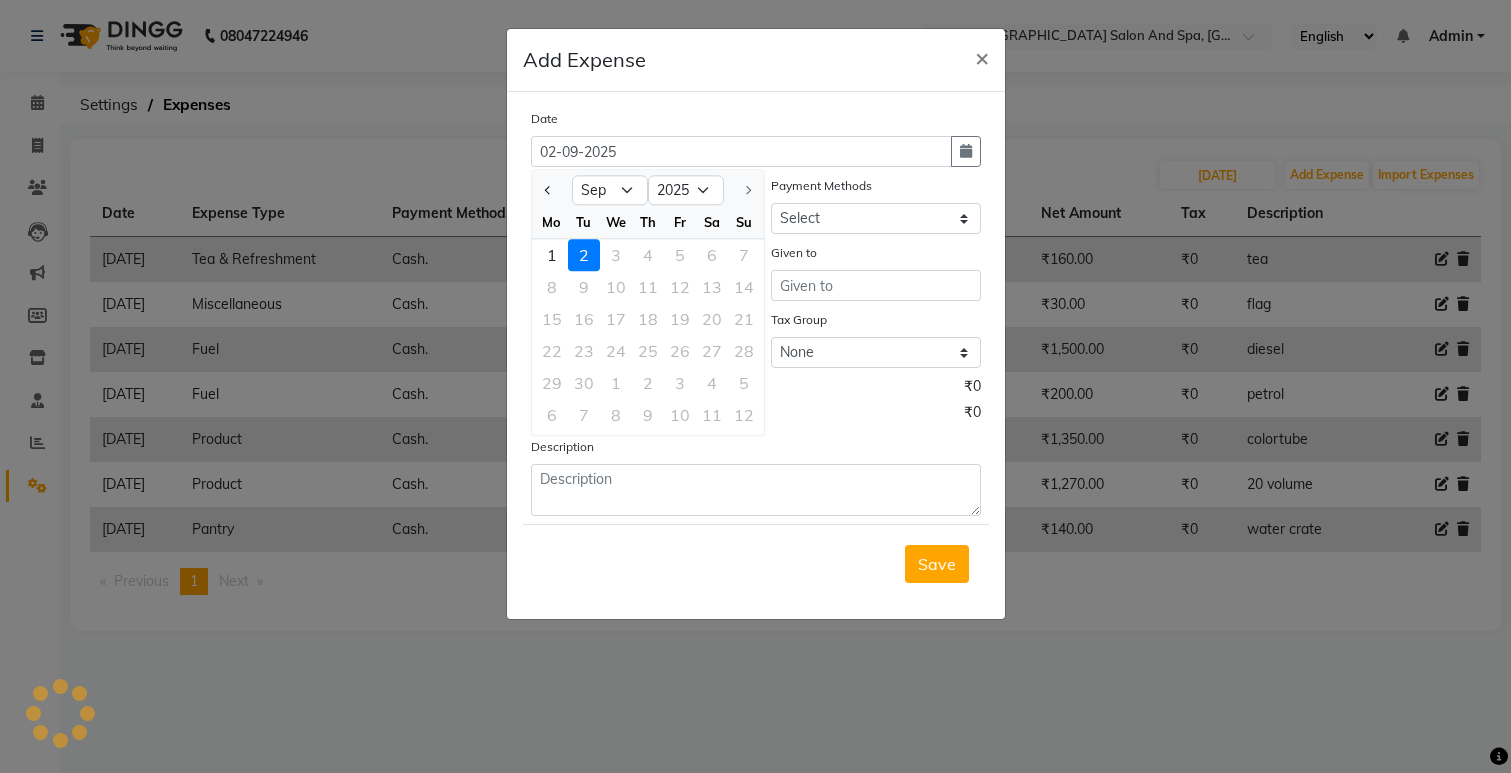 The height and width of the screenshot is (773, 1511). What do you see at coordinates (937, 564) in the screenshot?
I see `button: Save` at bounding box center [937, 564].